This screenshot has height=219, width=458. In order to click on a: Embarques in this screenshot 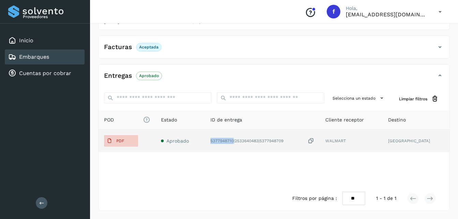, I will do `click(34, 57)`.